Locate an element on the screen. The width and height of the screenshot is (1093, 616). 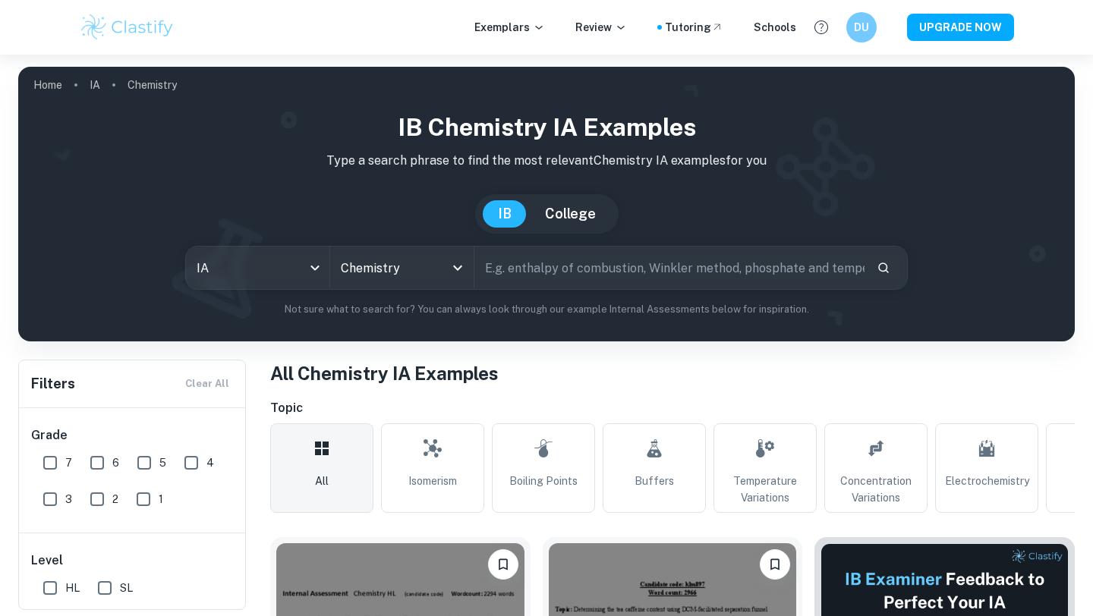
p: Exemplars is located at coordinates (509, 27).